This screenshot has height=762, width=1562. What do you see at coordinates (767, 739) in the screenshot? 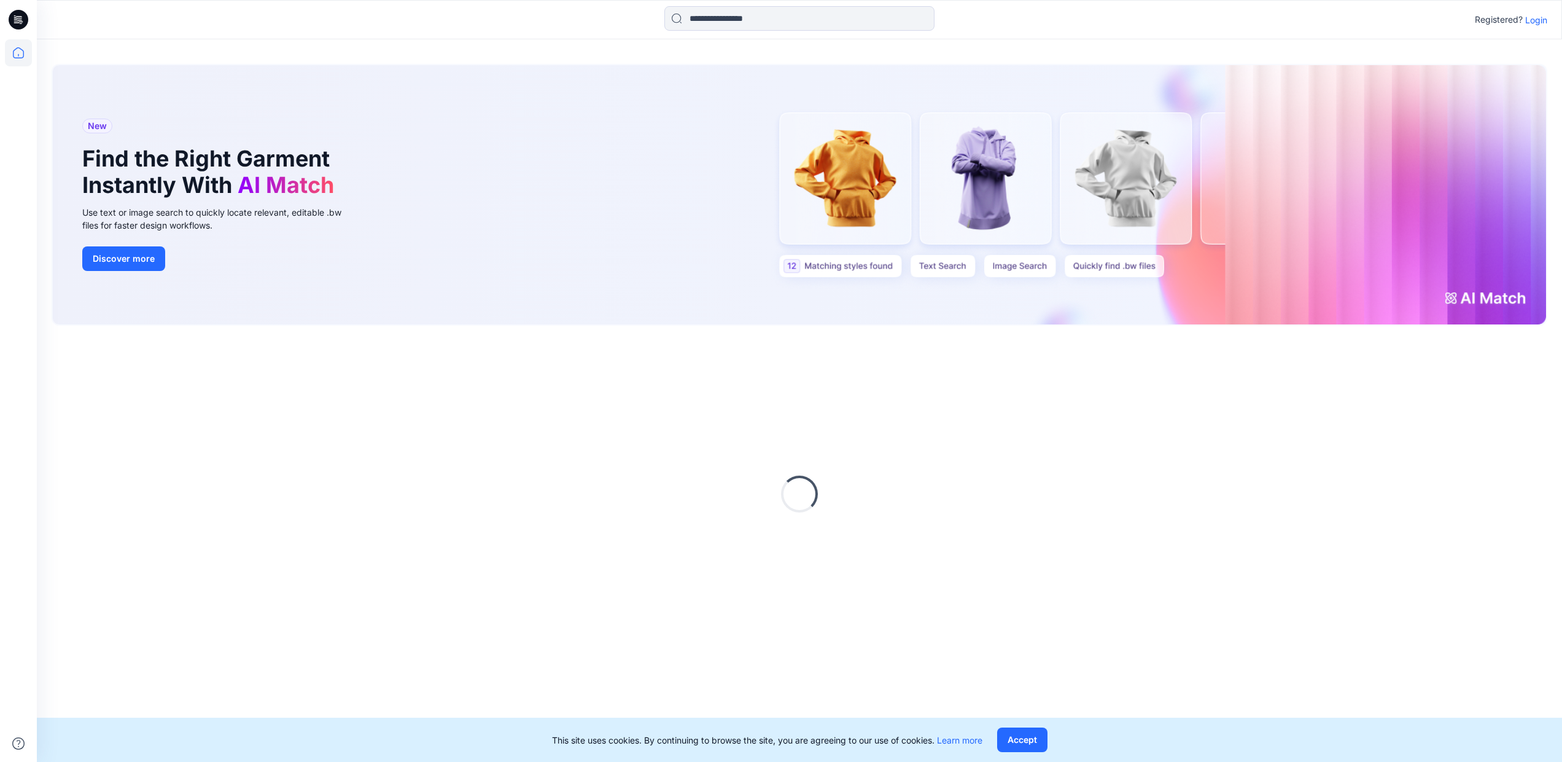
I see `p: This site uses cookies. By continuing to browse the site, you are agreeing to our use of cookies.` at bounding box center [767, 739].